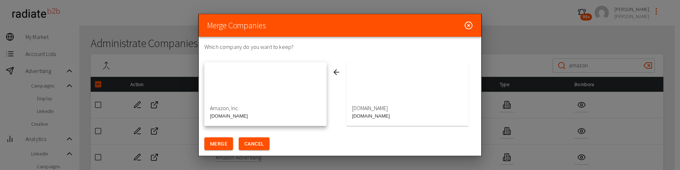 This screenshot has height=170, width=680. What do you see at coordinates (218, 144) in the screenshot?
I see `button: Merge` at bounding box center [218, 144].